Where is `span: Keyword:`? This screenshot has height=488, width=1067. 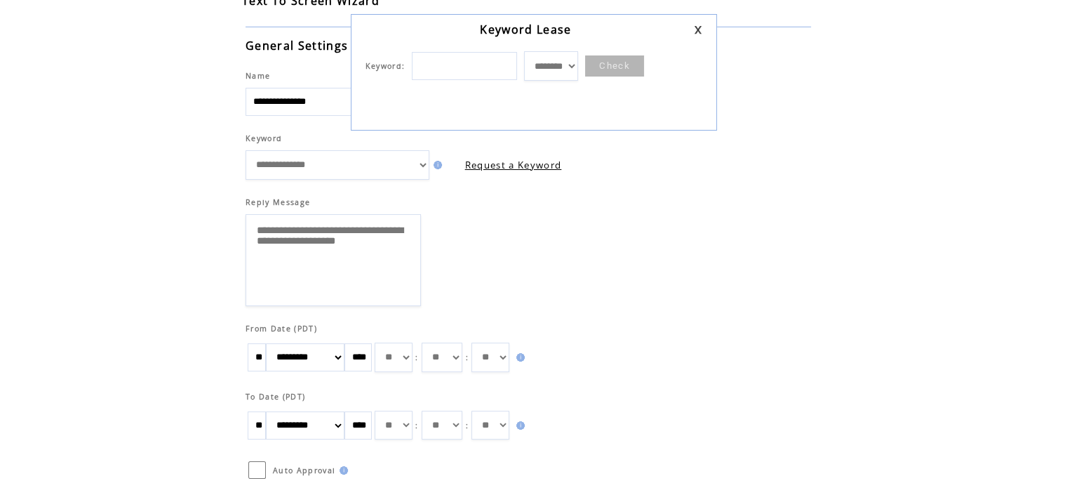 span: Keyword: is located at coordinates (385, 66).